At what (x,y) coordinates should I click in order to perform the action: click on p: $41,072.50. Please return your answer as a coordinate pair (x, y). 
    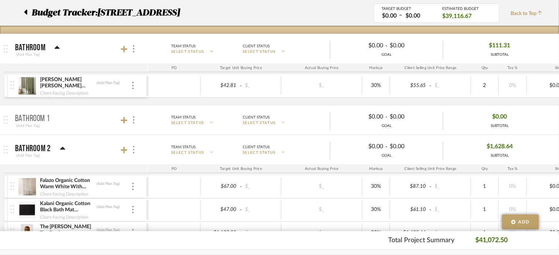
    Looking at the image, I should click on (491, 240).